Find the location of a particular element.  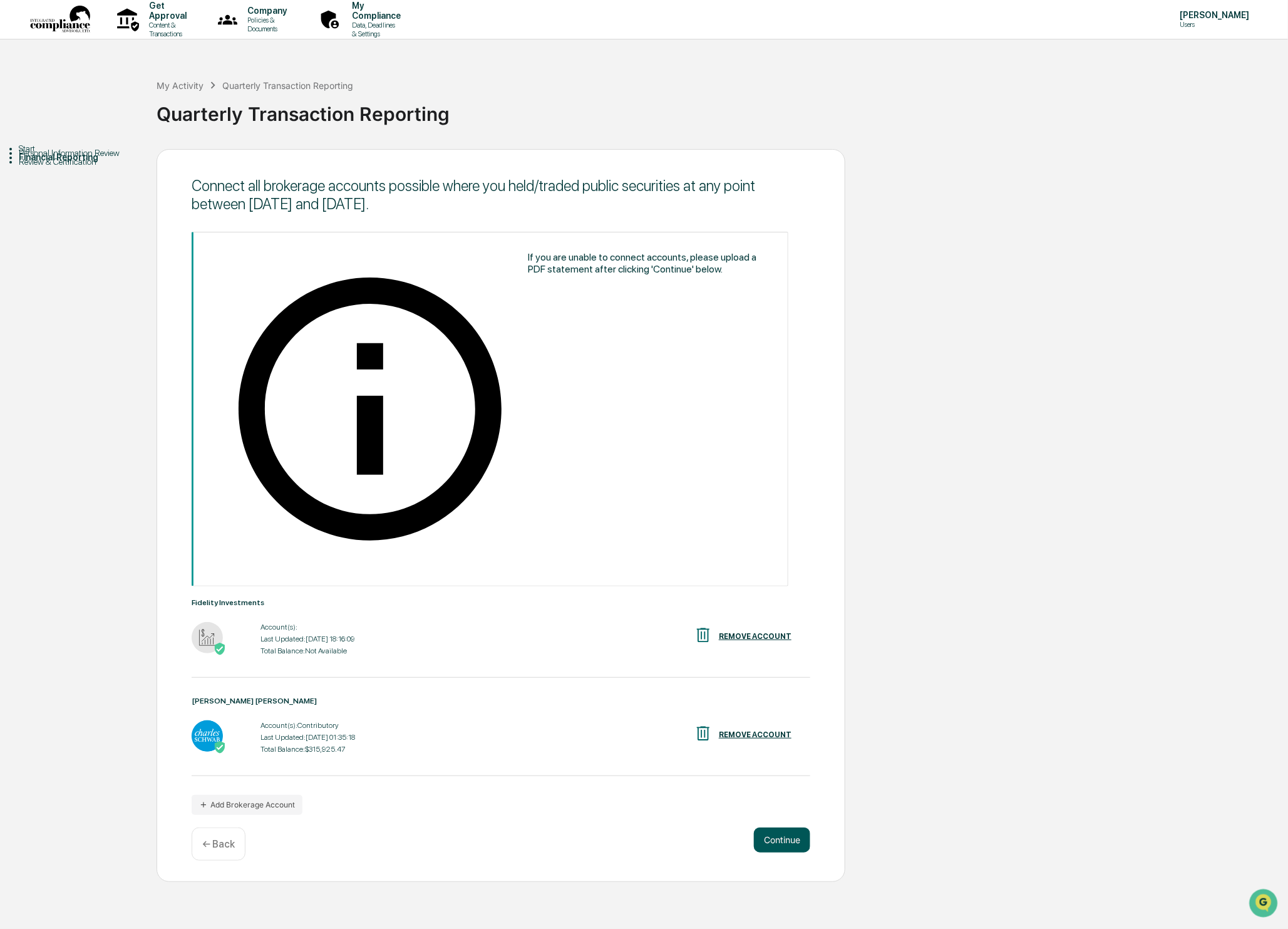

span: Data Lookup is located at coordinates (52, 188).